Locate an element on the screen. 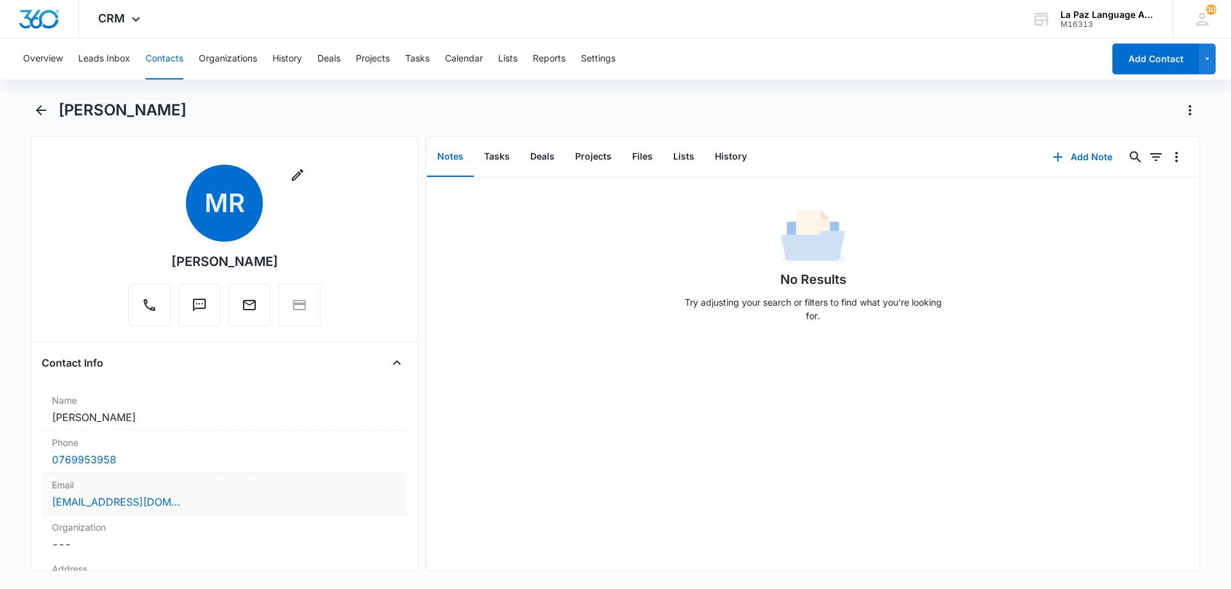 The image size is (1231, 589). p: Try adjusting your search or filters to find what you’re looking for. is located at coordinates (813, 309).